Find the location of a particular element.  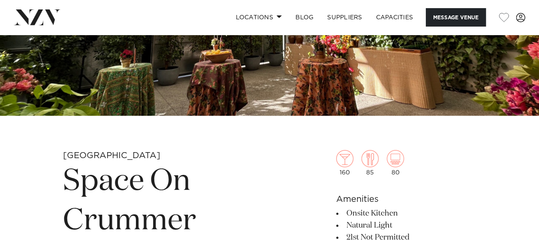

div: 80 is located at coordinates (395, 163).